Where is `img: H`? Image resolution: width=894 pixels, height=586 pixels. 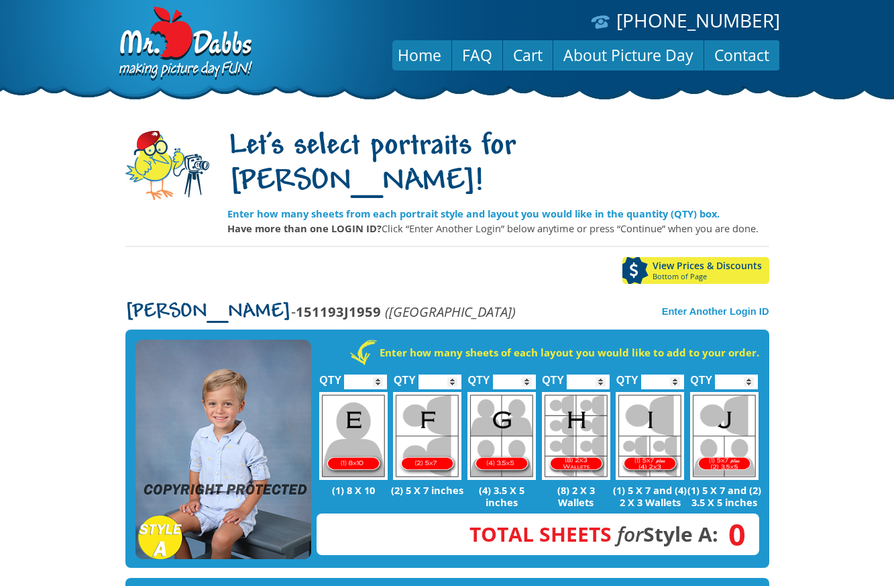
img: H is located at coordinates (576, 435).